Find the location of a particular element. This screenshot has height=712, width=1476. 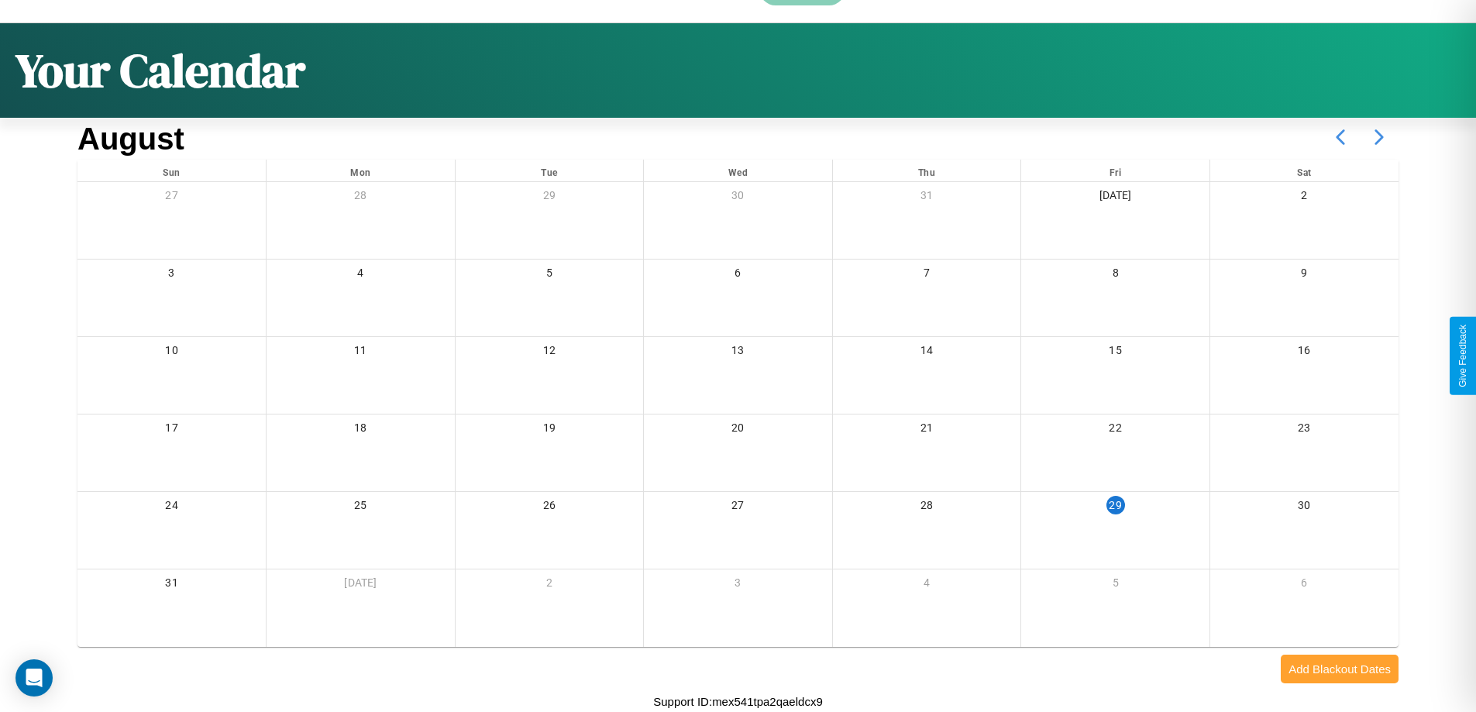

div: 13 is located at coordinates (738, 353).